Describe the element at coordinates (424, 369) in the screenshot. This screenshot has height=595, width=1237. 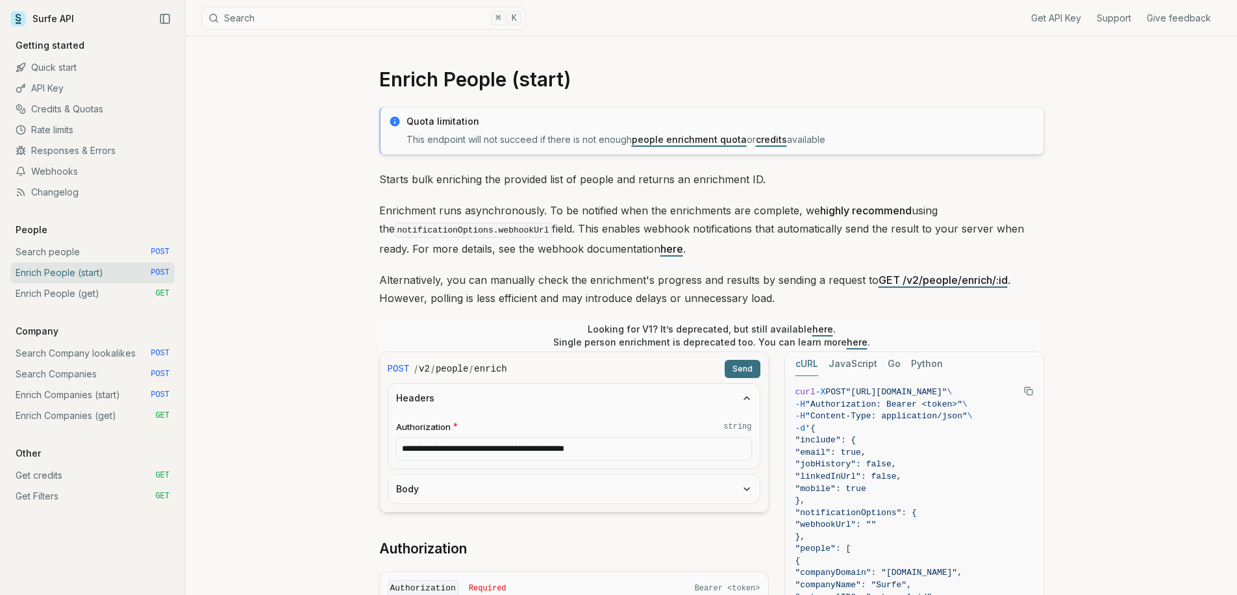
I see `code: v2` at that location.